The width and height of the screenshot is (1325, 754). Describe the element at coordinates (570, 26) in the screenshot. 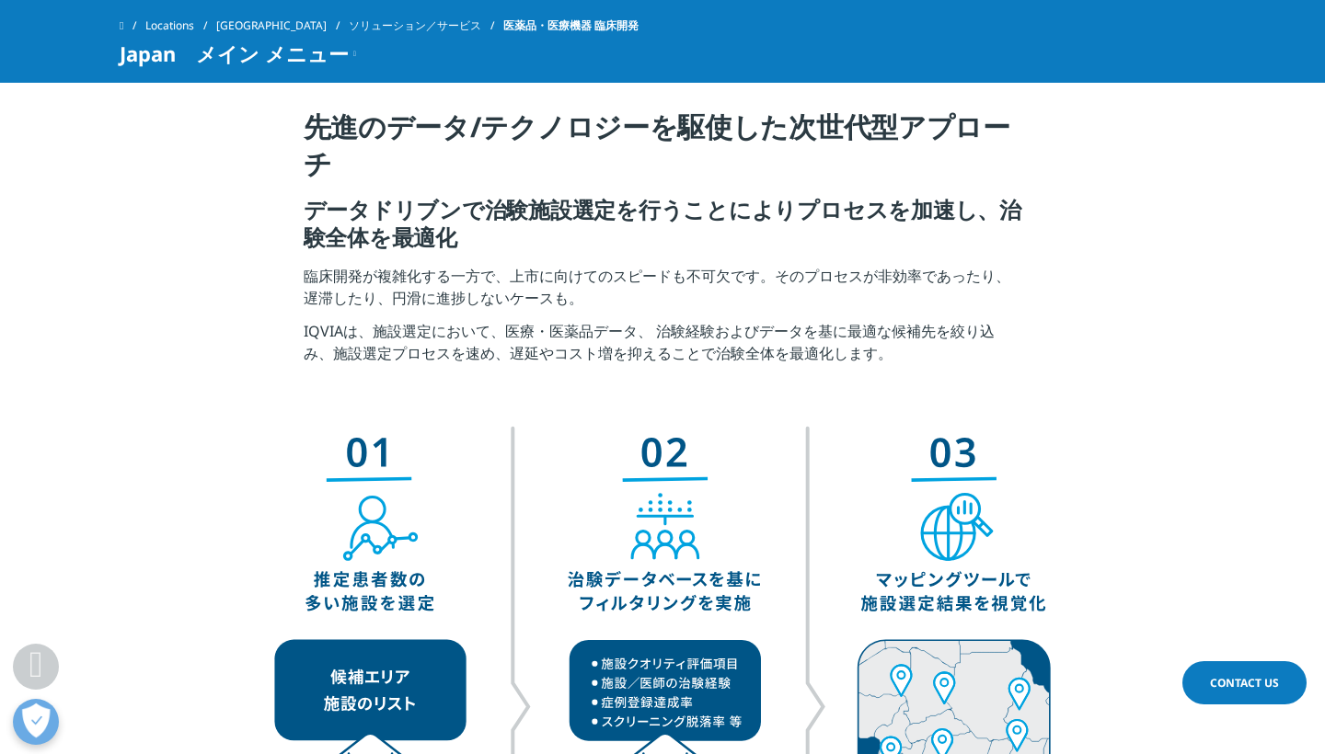

I see `span: 医薬品・医療機器 臨床開発` at that location.